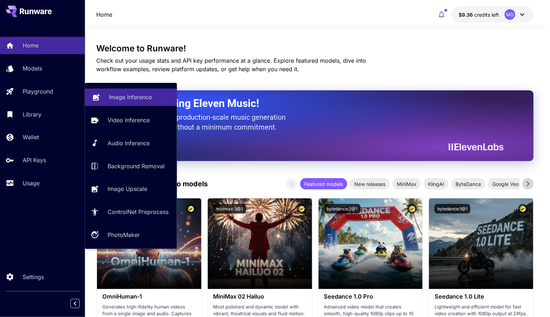 This screenshot has width=550, height=317. Describe the element at coordinates (131, 235) in the screenshot. I see `a: PhotoMaker` at that location.